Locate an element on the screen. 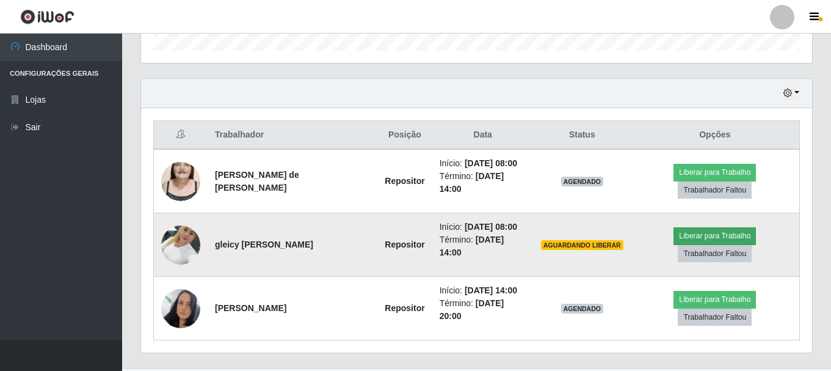  th: Opções is located at coordinates (715, 135).